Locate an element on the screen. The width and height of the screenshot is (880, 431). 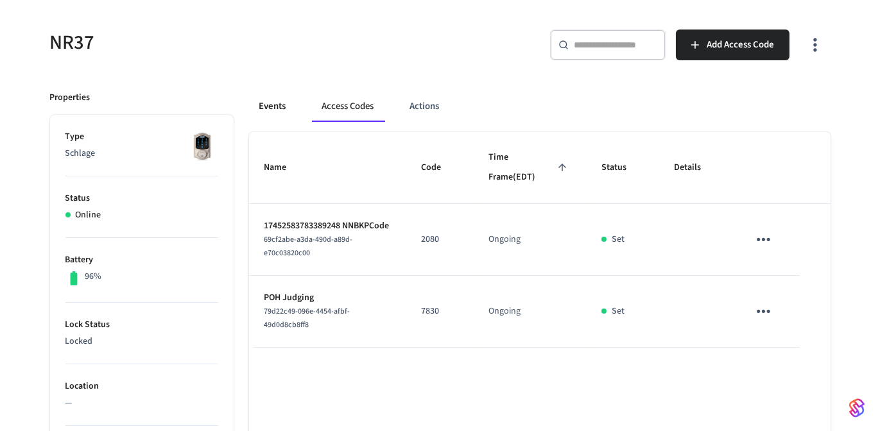
span: 69cf2abe-a3da-490d-a89d-e70c03820c00 is located at coordinates (309, 246).